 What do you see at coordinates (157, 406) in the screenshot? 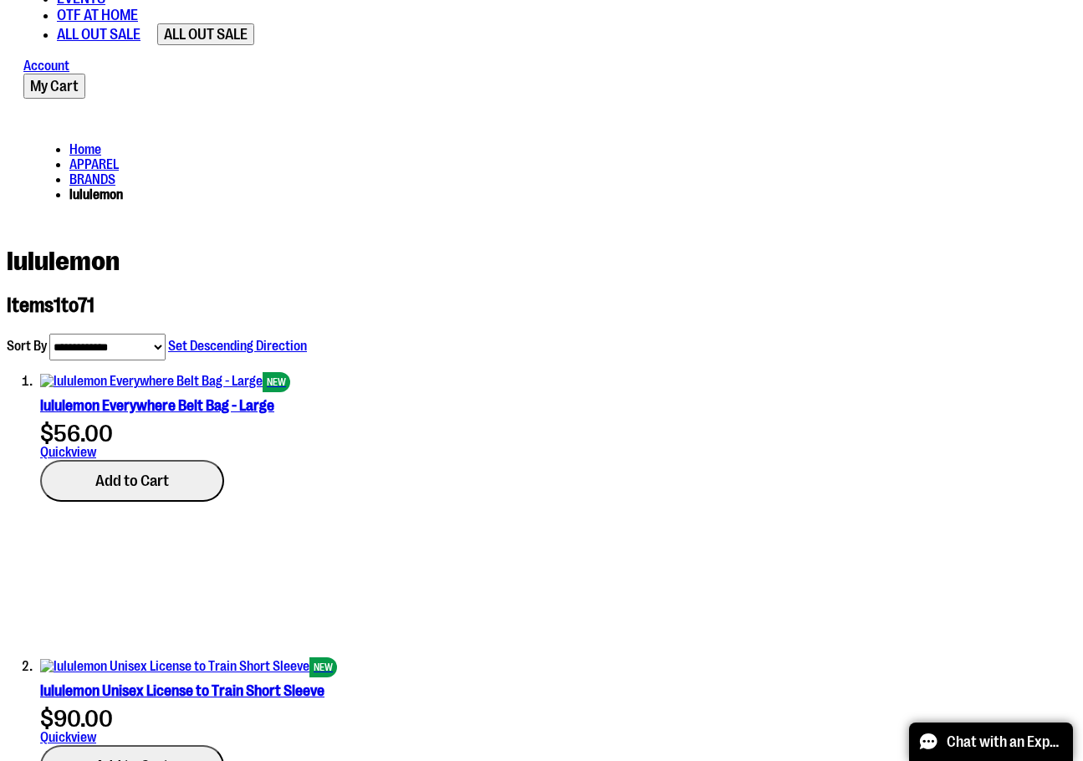
I see `a: lululemon Everywhere Belt Bag - Large` at bounding box center [157, 406].